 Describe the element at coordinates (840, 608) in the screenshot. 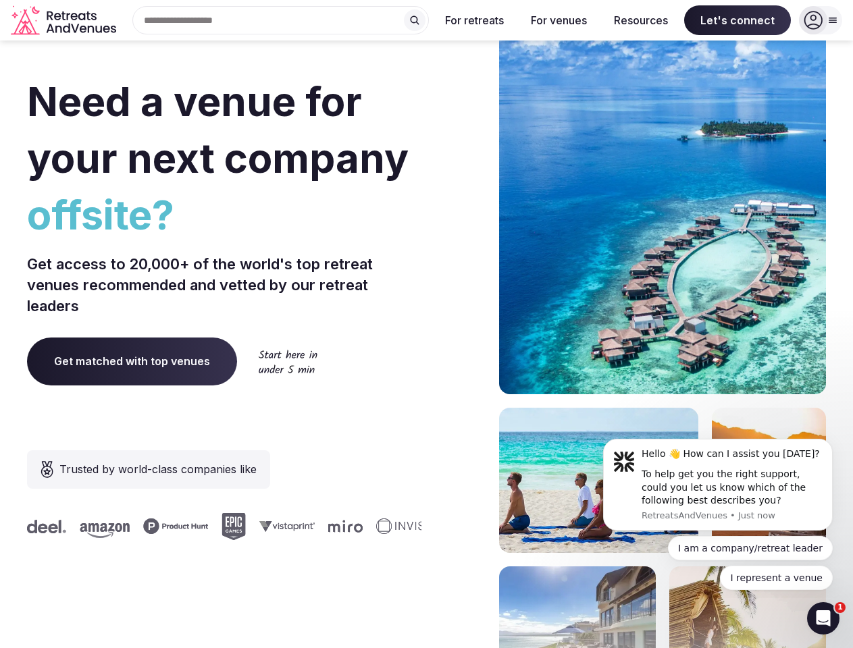

I see `span: 1` at that location.